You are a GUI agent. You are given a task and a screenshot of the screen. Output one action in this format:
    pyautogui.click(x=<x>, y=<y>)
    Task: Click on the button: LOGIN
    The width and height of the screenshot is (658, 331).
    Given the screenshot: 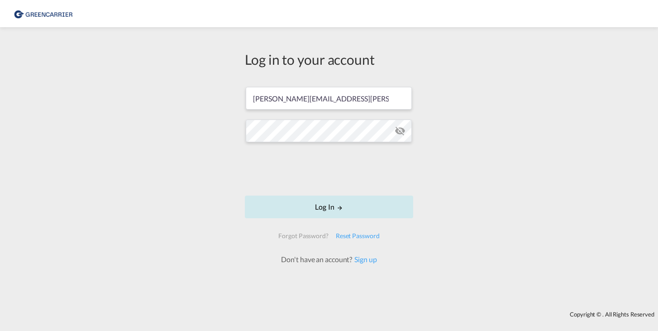 What is the action you would take?
    pyautogui.click(x=329, y=207)
    